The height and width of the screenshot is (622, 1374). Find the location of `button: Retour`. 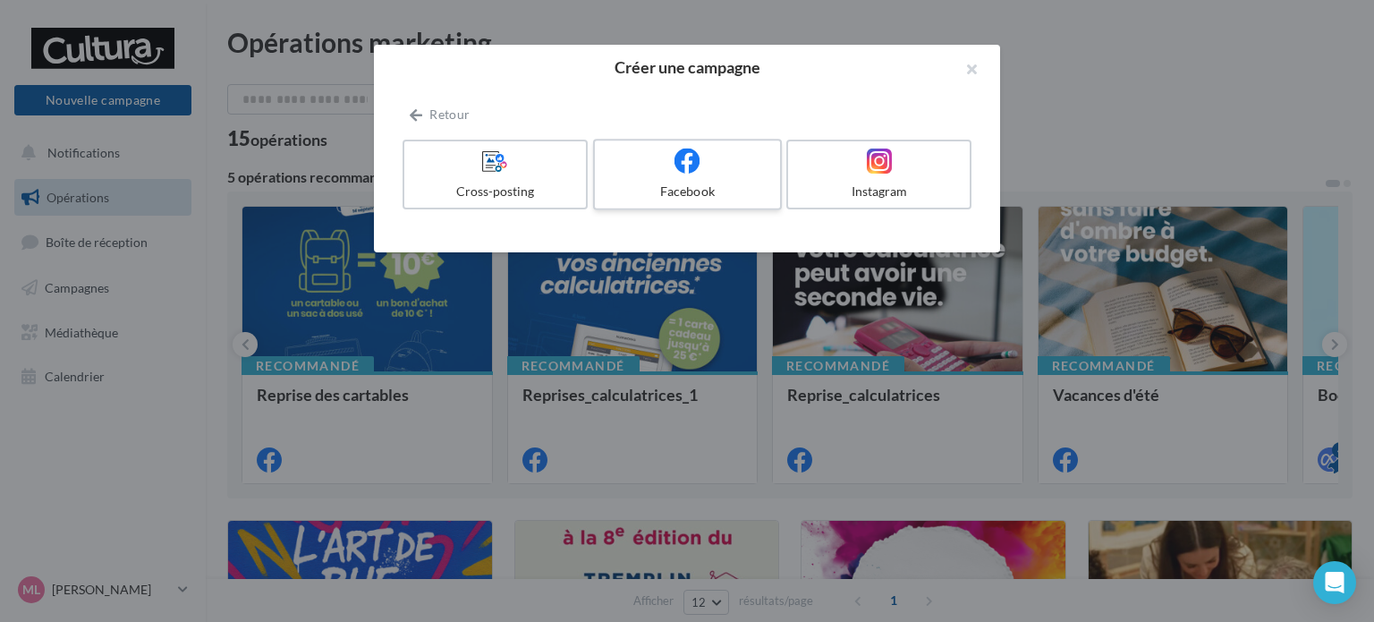

button: Retour is located at coordinates (439, 115).